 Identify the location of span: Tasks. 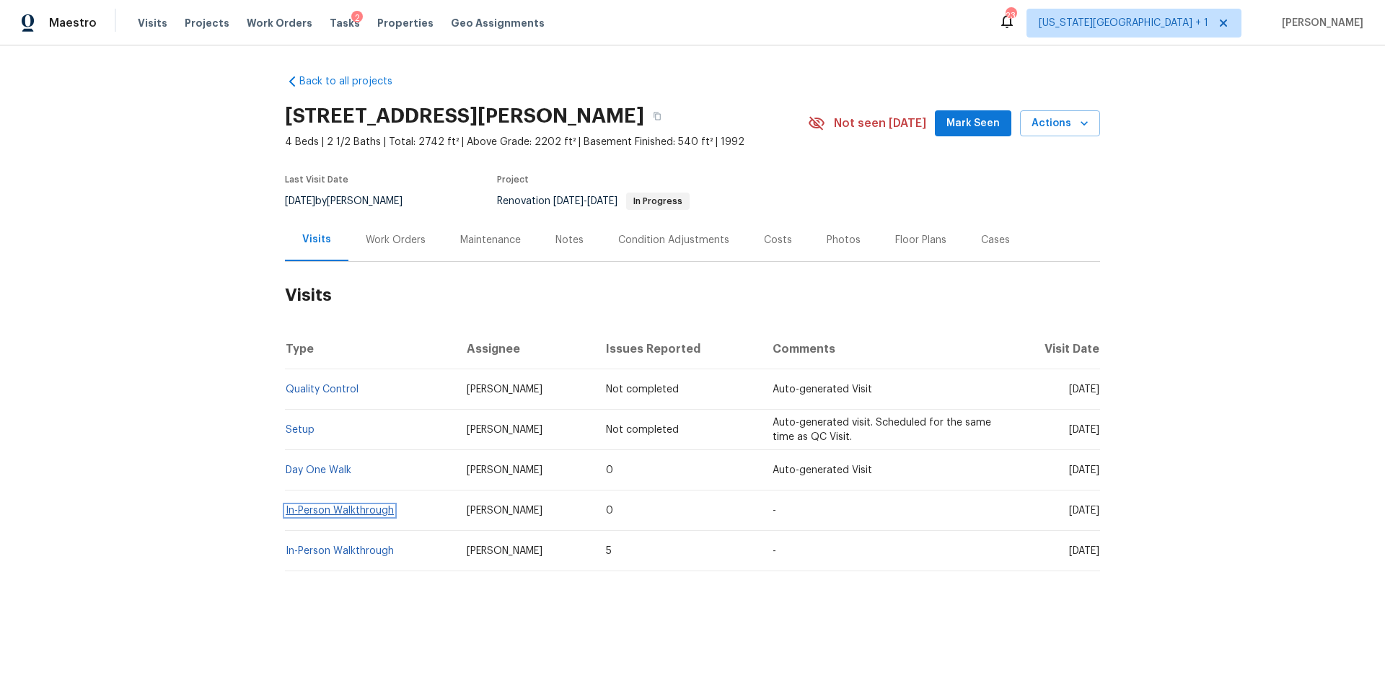
(345, 23).